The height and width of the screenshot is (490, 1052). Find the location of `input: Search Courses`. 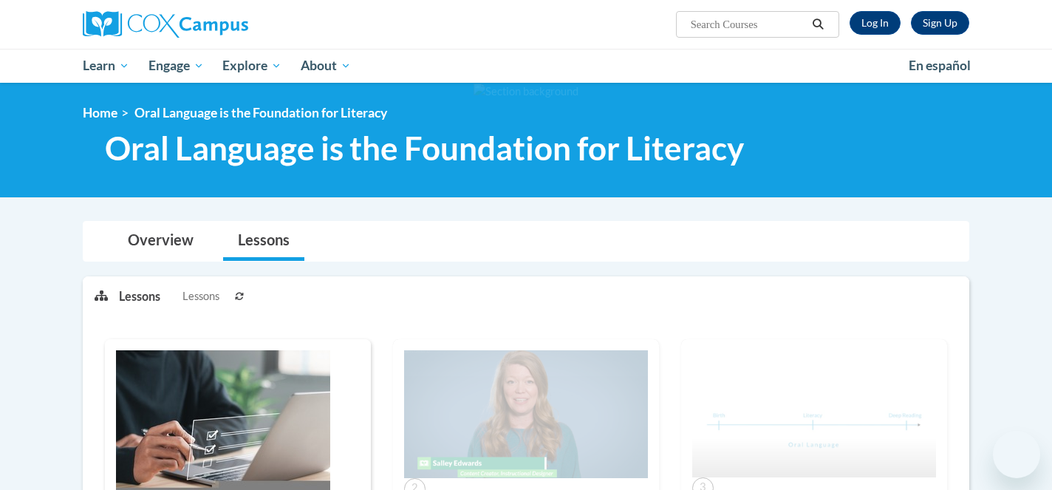

input: Search Courses is located at coordinates (749, 24).